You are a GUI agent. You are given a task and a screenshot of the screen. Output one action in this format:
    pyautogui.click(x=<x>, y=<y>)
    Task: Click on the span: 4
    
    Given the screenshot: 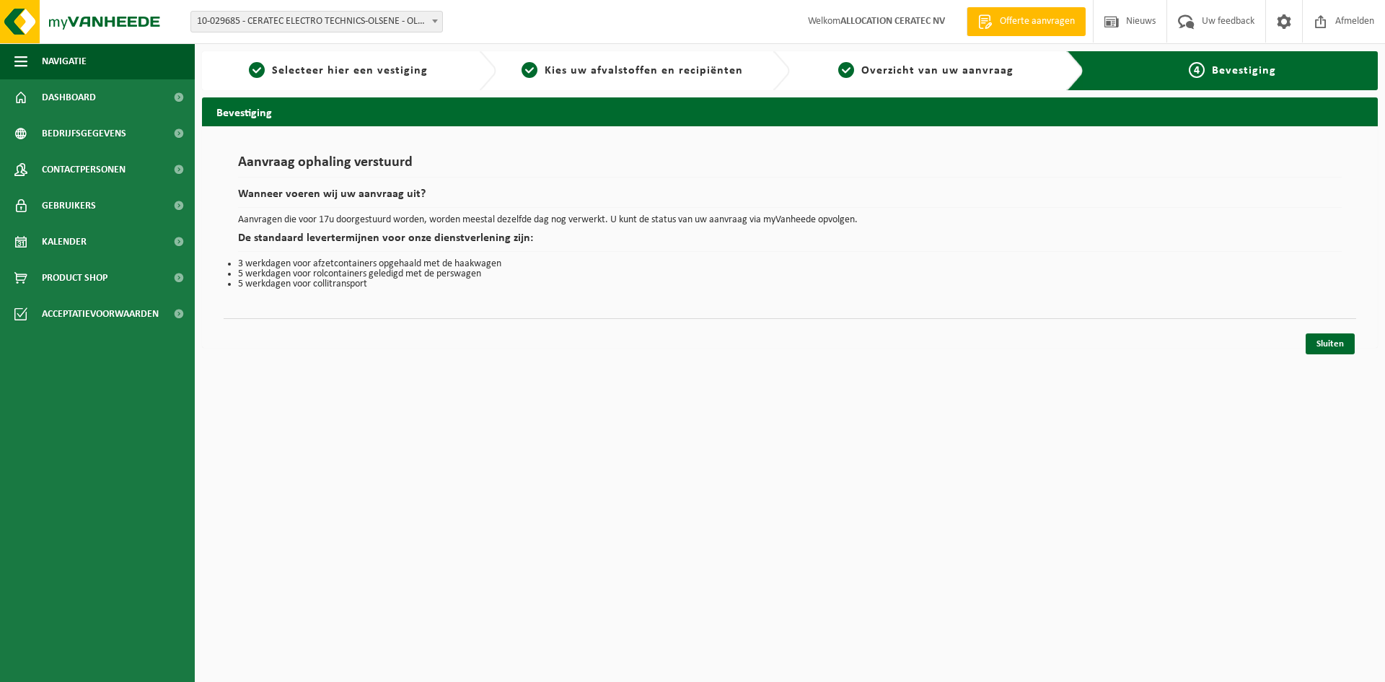 What is the action you would take?
    pyautogui.click(x=1197, y=70)
    